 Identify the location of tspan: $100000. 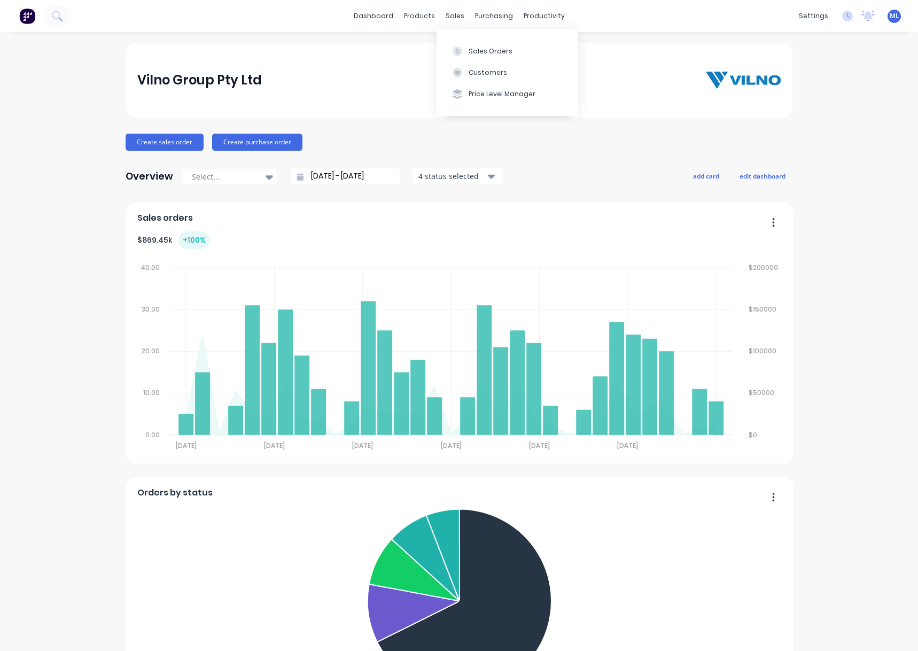
(763, 351).